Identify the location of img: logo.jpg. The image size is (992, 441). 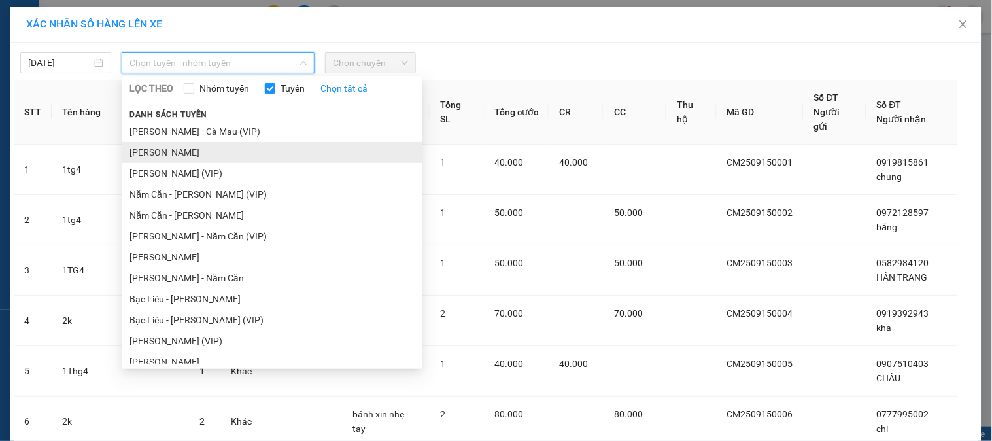
(49, 49).